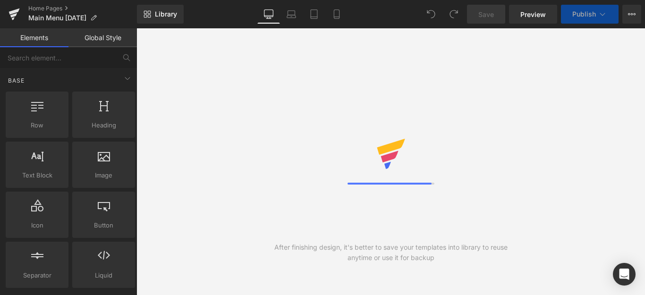 The image size is (645, 295). I want to click on span: Row, so click(37, 125).